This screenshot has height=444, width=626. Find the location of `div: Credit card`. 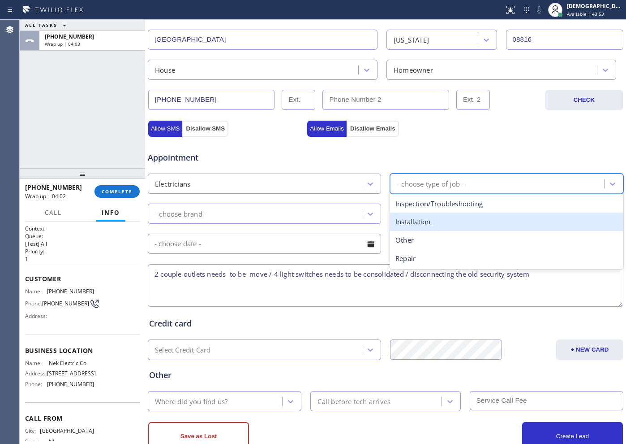

div: Credit card is located at coordinates (386, 323).